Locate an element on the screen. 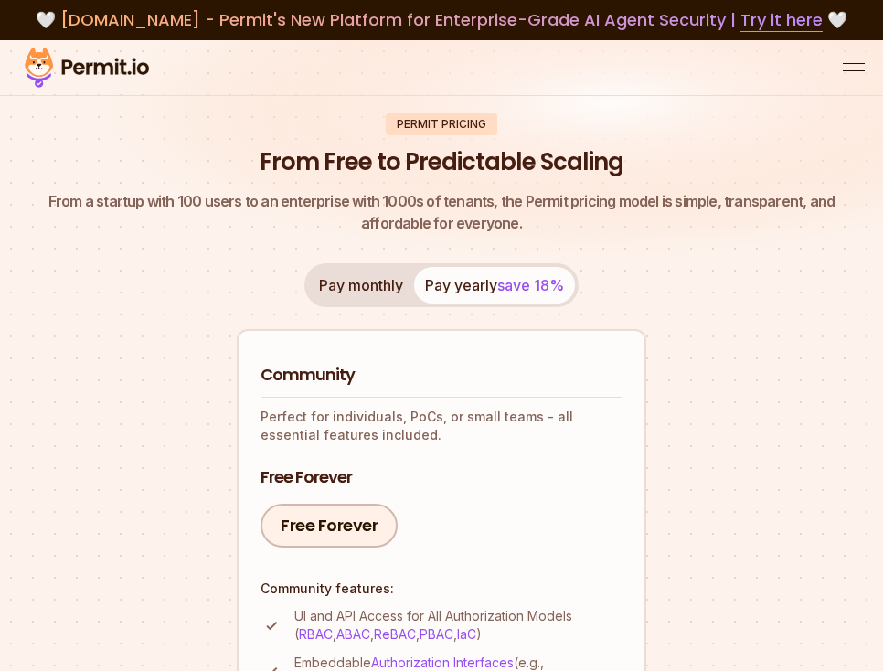 This screenshot has height=671, width=883. p: Perfect for individuals, PoCs, or small teams - all essential features included. is located at coordinates (442, 426).